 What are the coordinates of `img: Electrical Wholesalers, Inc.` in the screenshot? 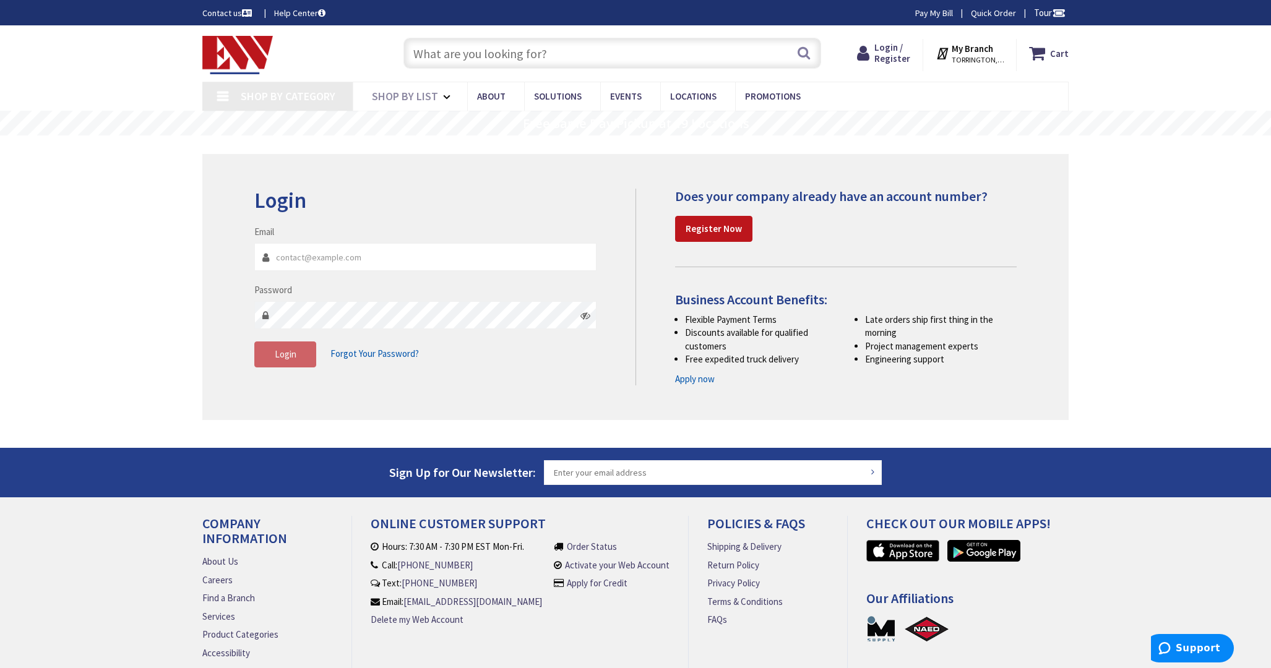 It's located at (238, 55).